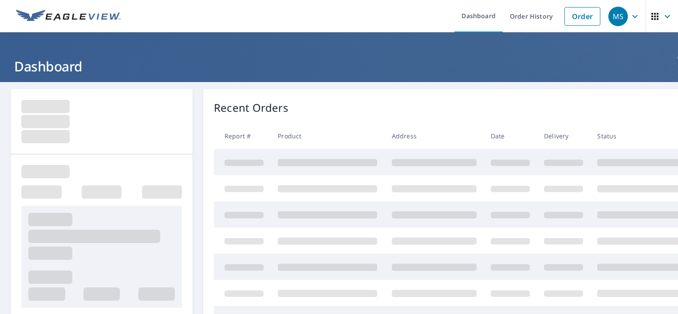  I want to click on th: Report #, so click(242, 136).